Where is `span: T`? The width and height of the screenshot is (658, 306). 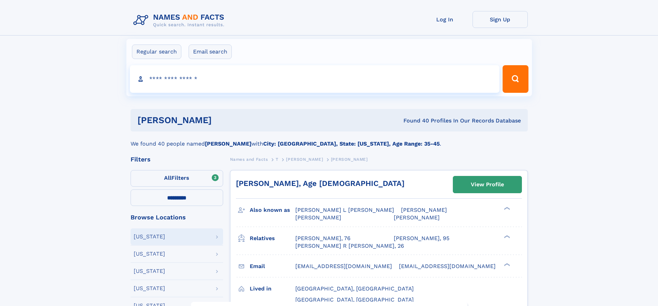 span: T is located at coordinates (277, 160).